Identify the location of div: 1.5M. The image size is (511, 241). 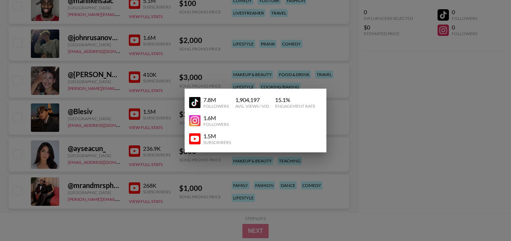
(217, 136).